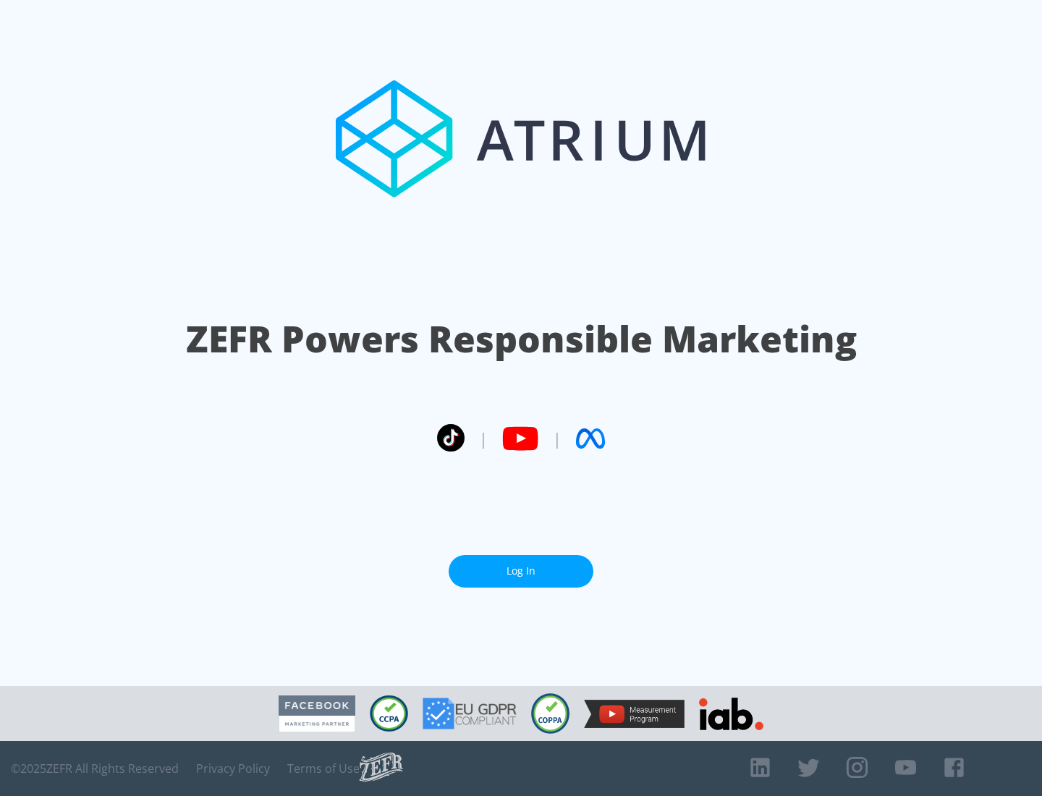  I want to click on img: GDPR Compliant, so click(470, 714).